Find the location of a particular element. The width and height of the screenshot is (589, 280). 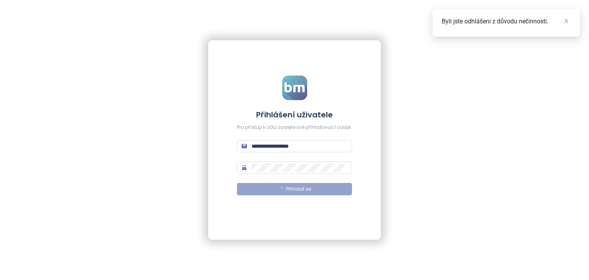

div: Pro přístup k účtu zadejte své přihlašovací údaje. is located at coordinates (294, 127).